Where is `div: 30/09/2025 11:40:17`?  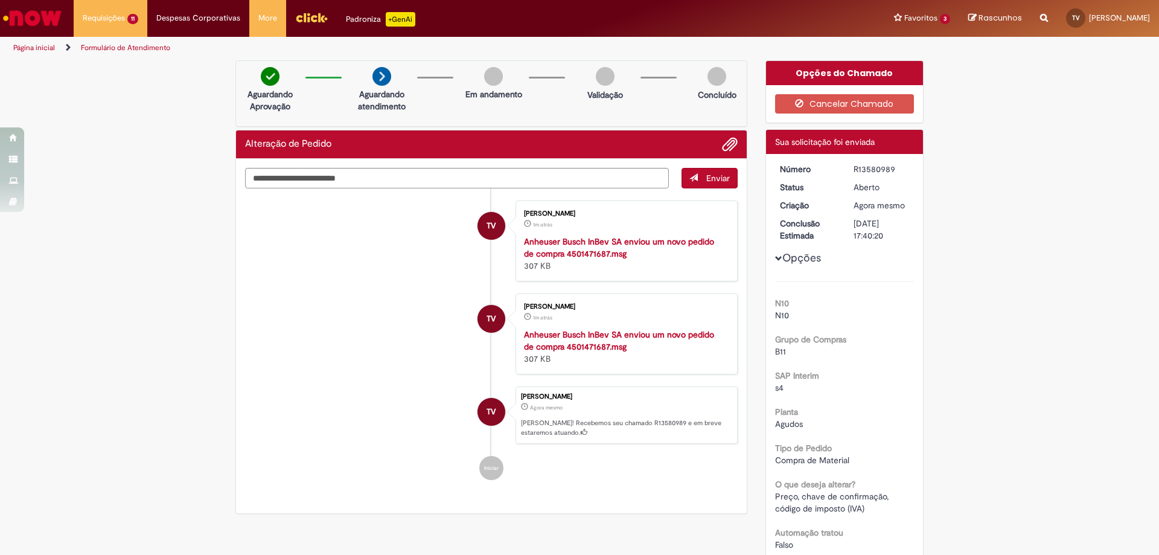
div: 30/09/2025 11:40:17 is located at coordinates (881, 205).